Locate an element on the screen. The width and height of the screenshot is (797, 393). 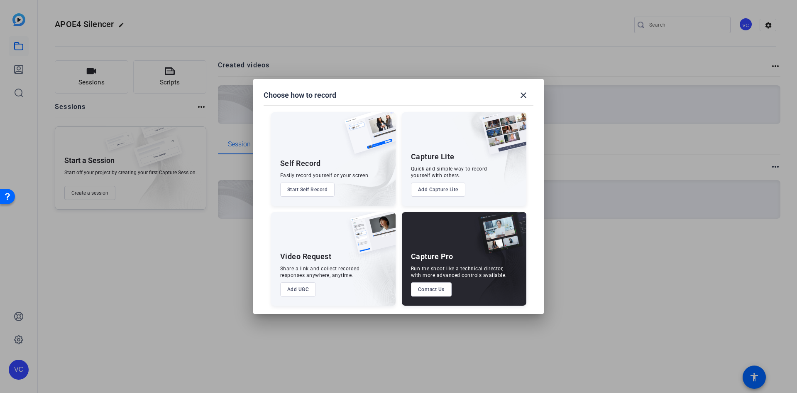
div: Share a link and collect recorded responses anywhere, anytime. is located at coordinates (320, 272).